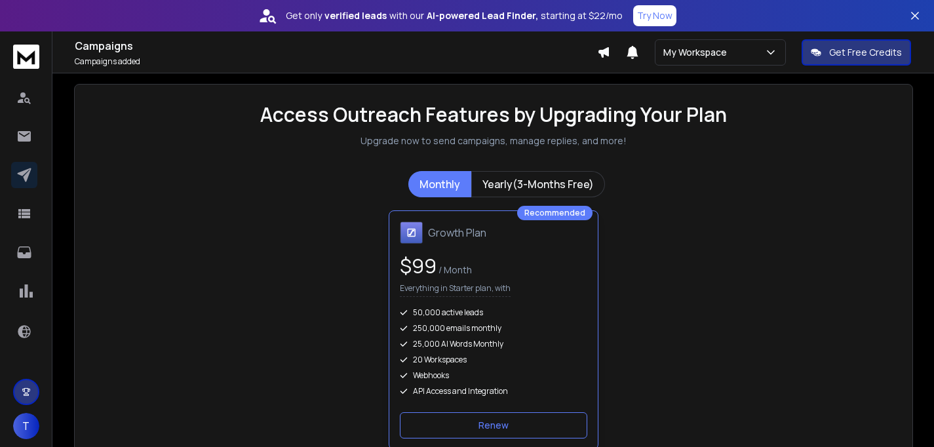 The image size is (934, 447). Describe the element at coordinates (482, 16) in the screenshot. I see `strong: AI-powered Lead Finder,` at that location.